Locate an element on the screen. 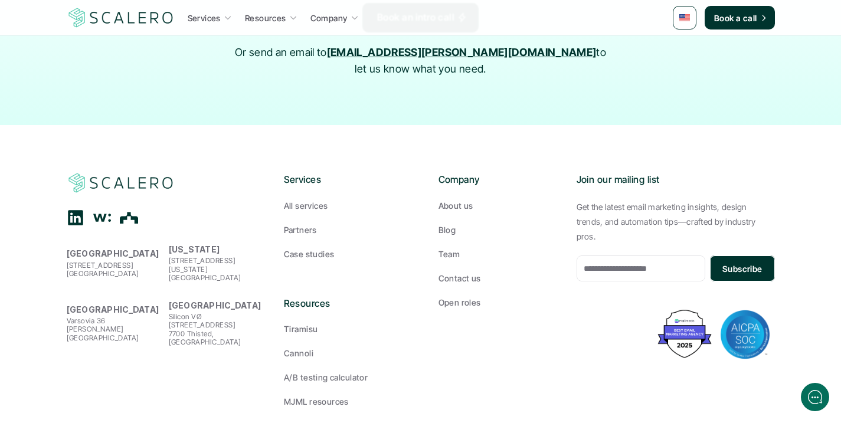 Image resolution: width=841 pixels, height=423 pixels. a: Open roles is located at coordinates (498, 302).